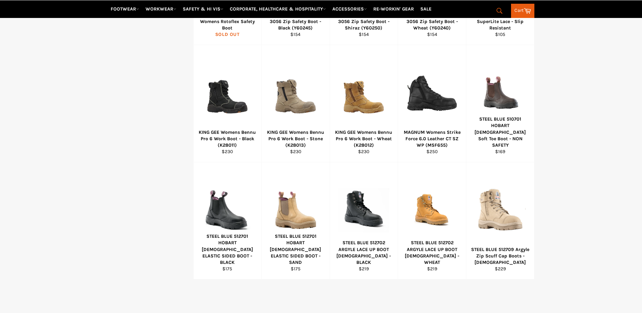 The height and width of the screenshot is (313, 642). I want to click on img: KING GEE Womens Bennu Pro 6 Work Boot - Black (K28011) - Workin' Gear, so click(227, 93).